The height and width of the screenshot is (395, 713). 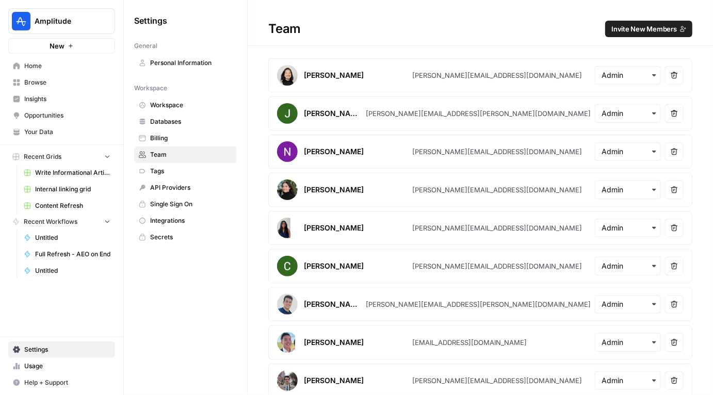 I want to click on a: Tags, so click(x=185, y=171).